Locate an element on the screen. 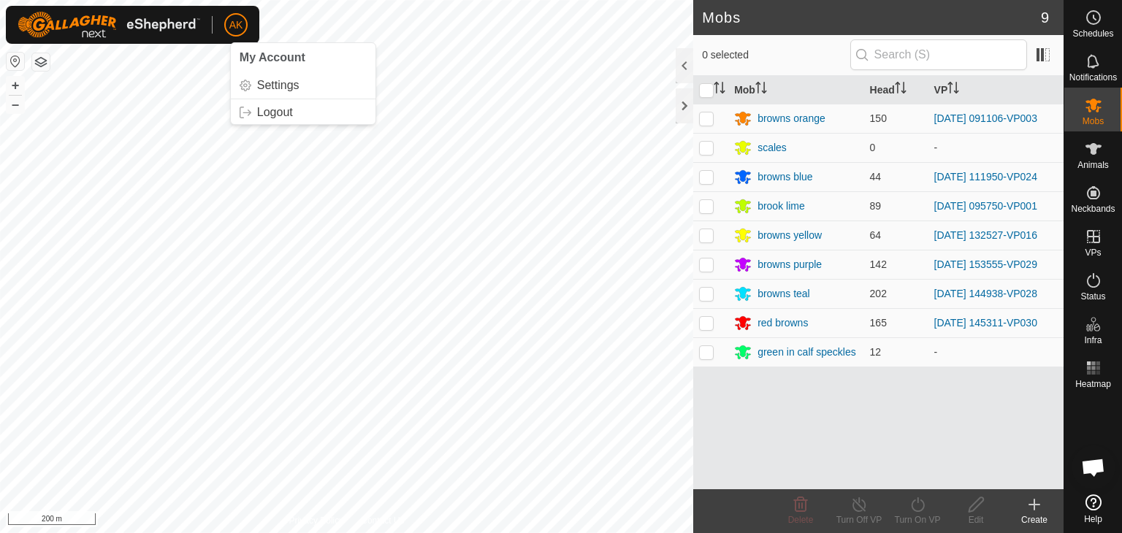 This screenshot has height=533, width=1122. span: Mobs is located at coordinates (1092, 121).